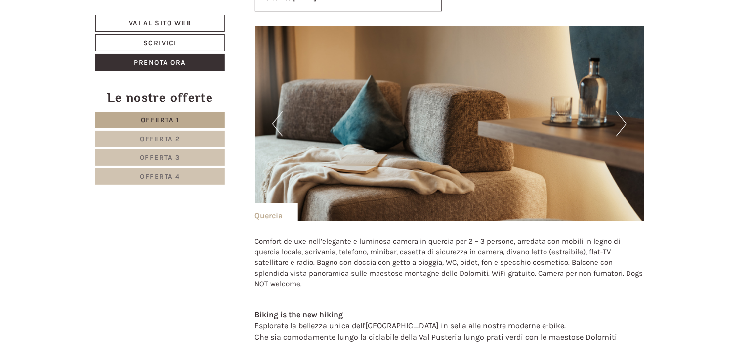 The image size is (754, 344). Describe the element at coordinates (450, 124) in the screenshot. I see `img: image` at that location.